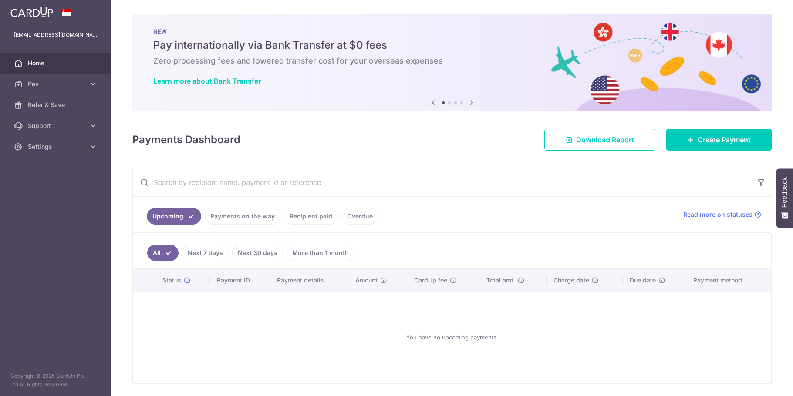 The image size is (793, 396). I want to click on a: Create Payment, so click(719, 140).